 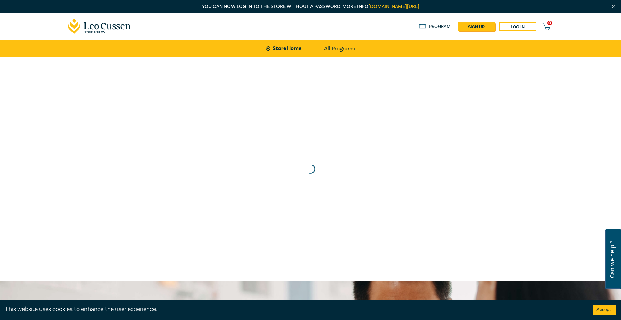 I want to click on a: sign up, so click(x=477, y=27).